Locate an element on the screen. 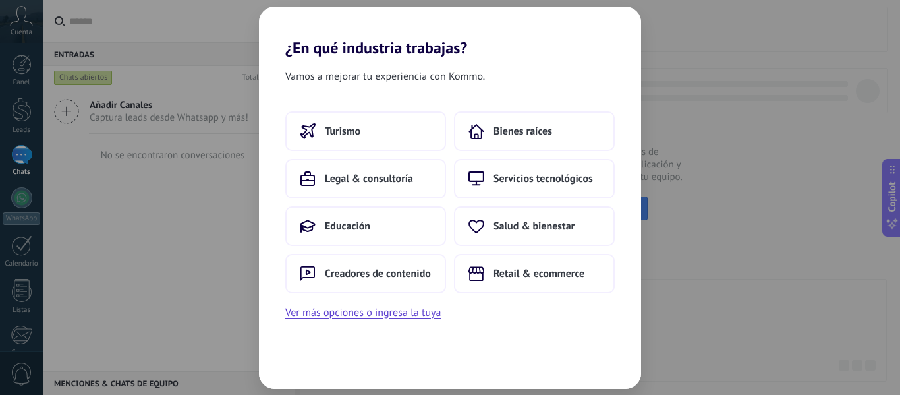 The width and height of the screenshot is (900, 395). button: Creadores de contenido is located at coordinates (366, 273).